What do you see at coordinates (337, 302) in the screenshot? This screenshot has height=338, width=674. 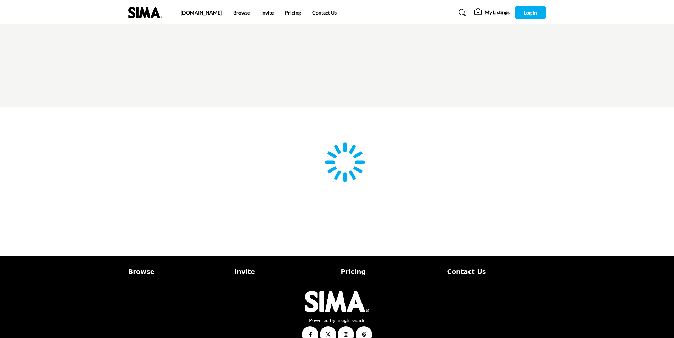 I see `img: No Site Logo` at bounding box center [337, 302].